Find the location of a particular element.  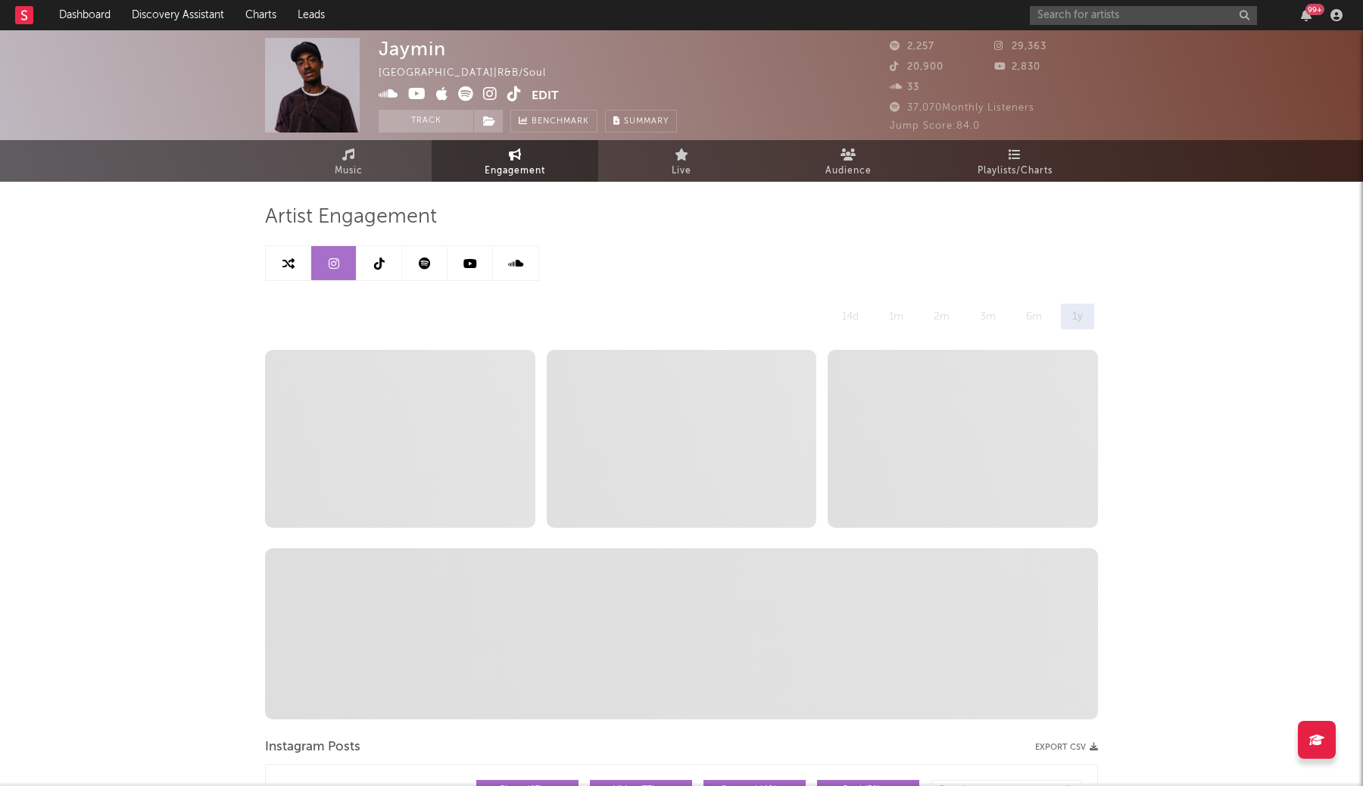

span: 20,900 is located at coordinates (916, 67).